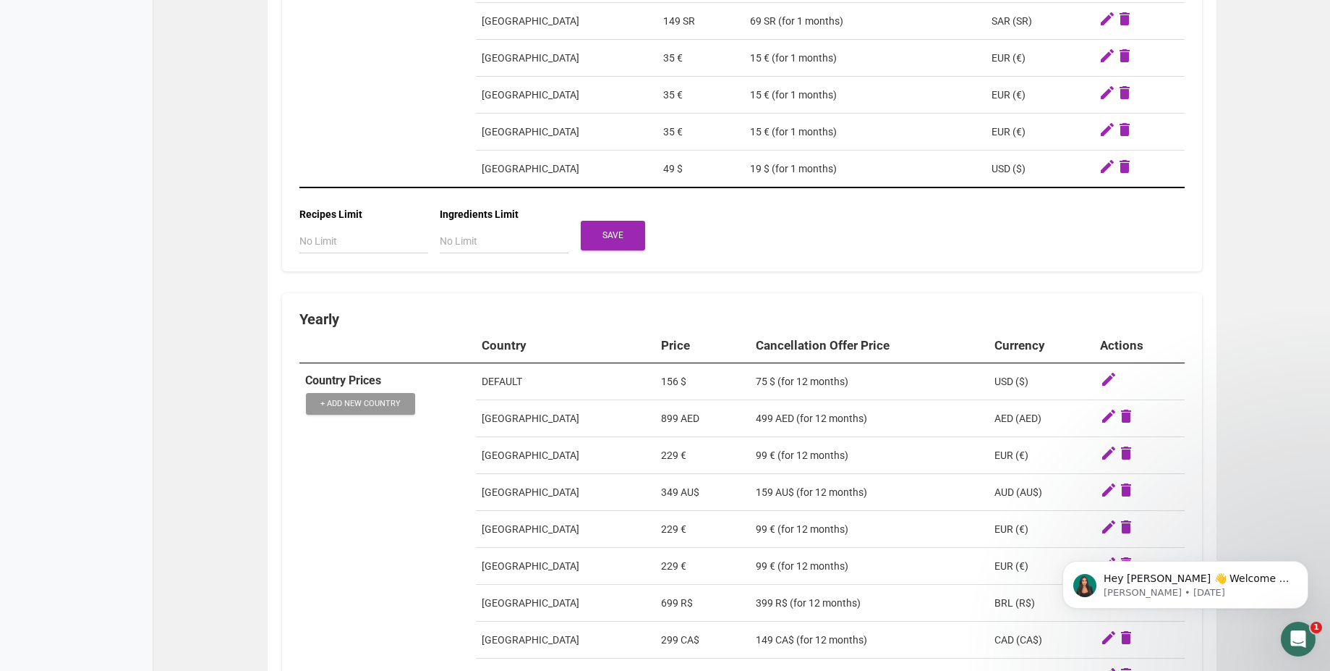 The image size is (1330, 671). I want to click on button: Save, so click(613, 235).